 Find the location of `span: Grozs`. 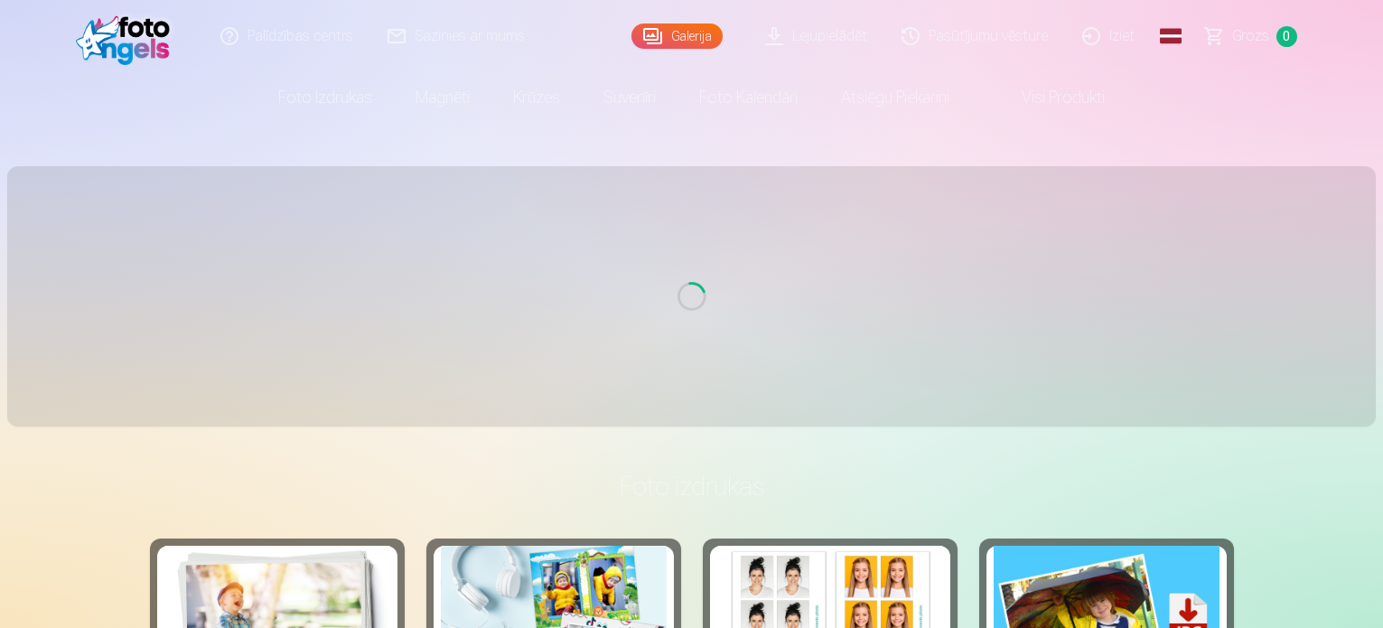

span: Grozs is located at coordinates (1250, 36).